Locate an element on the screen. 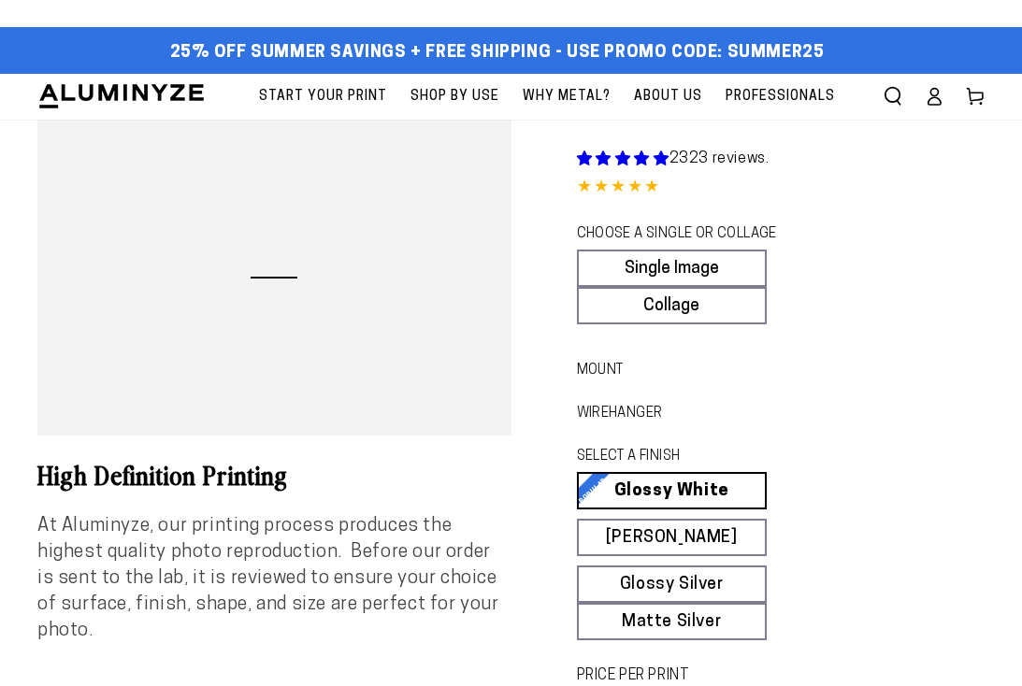 The width and height of the screenshot is (1022, 686). a: Matte Silver is located at coordinates (671, 622).